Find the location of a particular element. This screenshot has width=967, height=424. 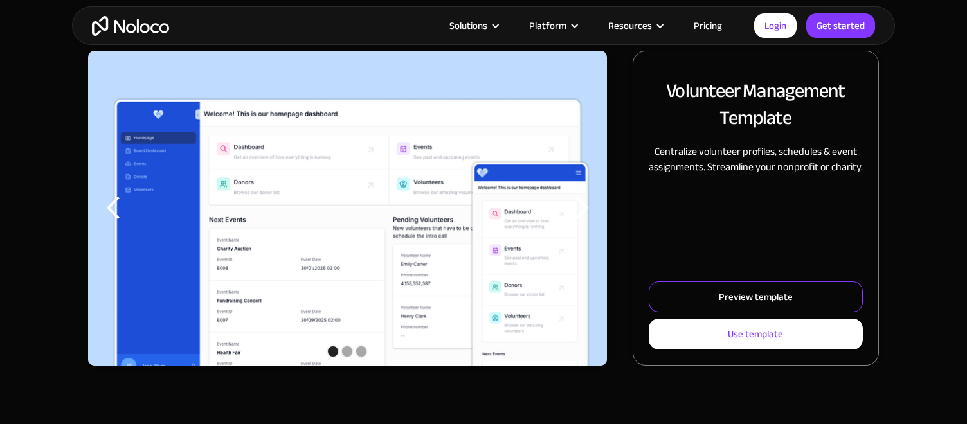

div: Use template is located at coordinates (755, 334).